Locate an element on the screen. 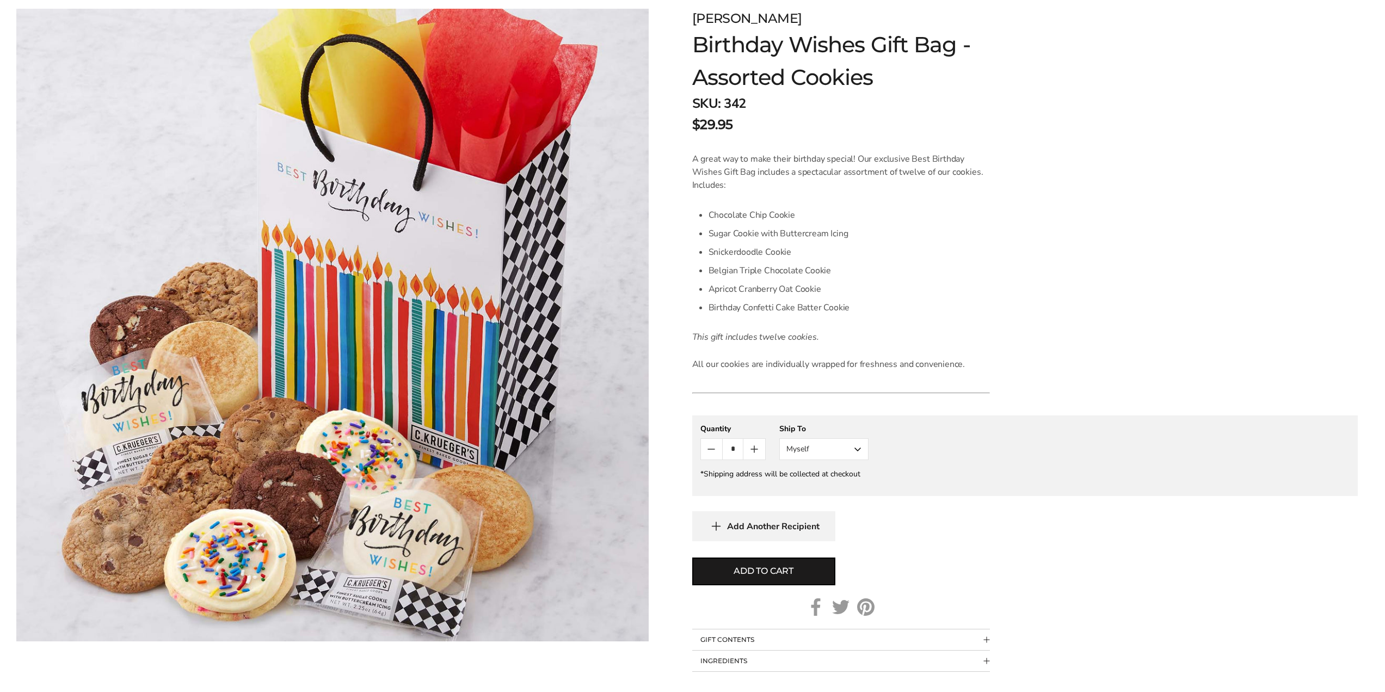 The image size is (1385, 692). li: Snickerdoodle Cookie is located at coordinates (849, 252).